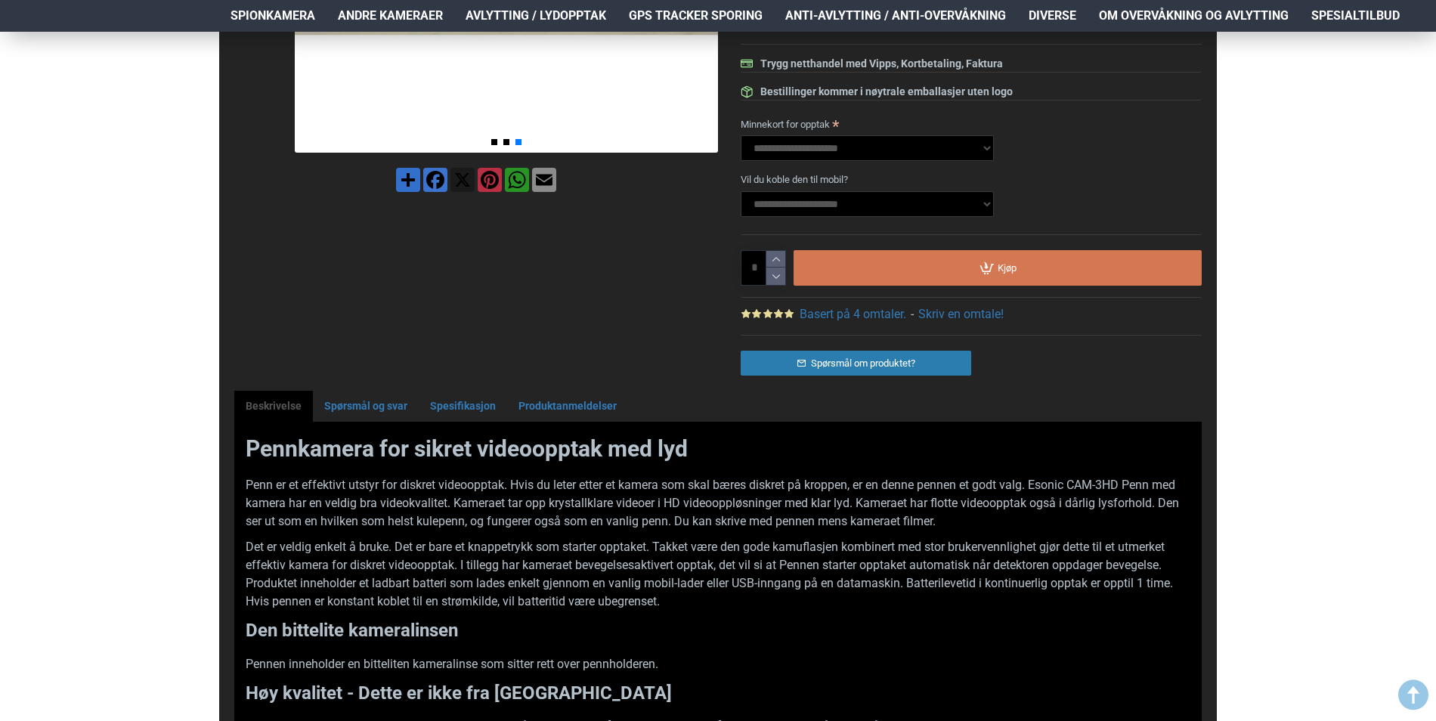  What do you see at coordinates (887, 91) in the screenshot?
I see `div: Bestillinger kommer i nøytrale emballasjer uten logo` at bounding box center [887, 91].